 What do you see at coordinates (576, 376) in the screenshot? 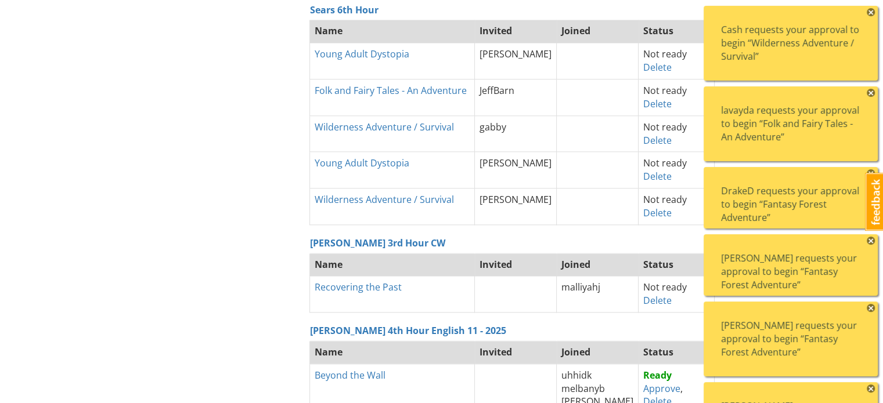
I see `span: uhhidk` at bounding box center [576, 376].